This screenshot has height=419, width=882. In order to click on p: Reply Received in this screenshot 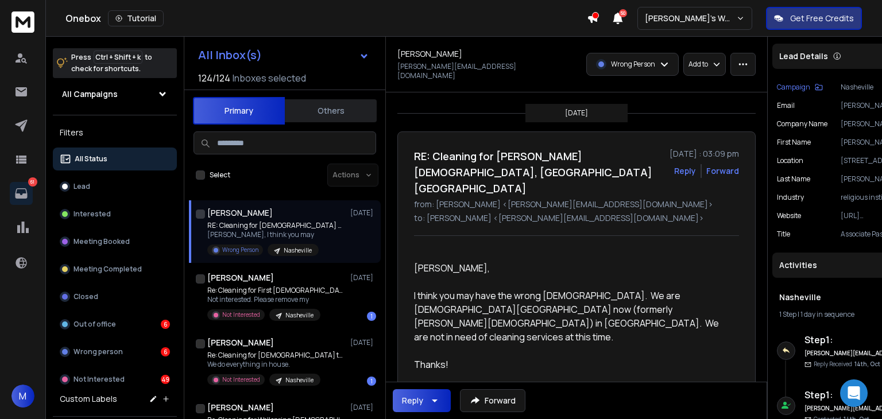, I will do `click(847, 364)`.